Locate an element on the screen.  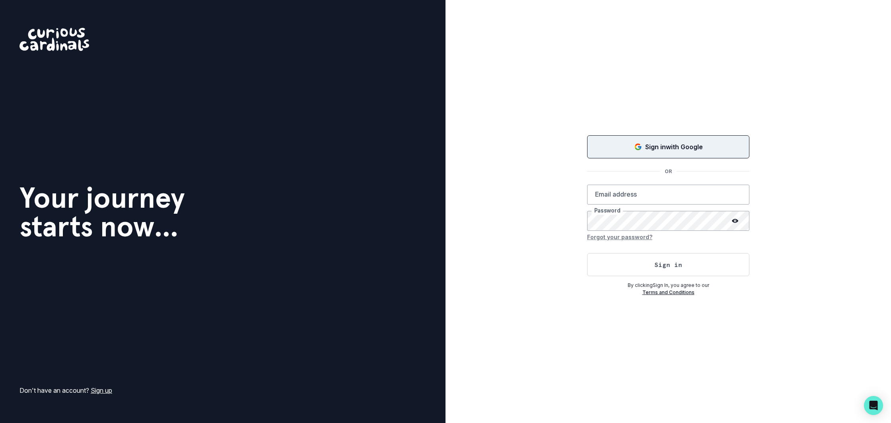
p: OR is located at coordinates (668, 171).